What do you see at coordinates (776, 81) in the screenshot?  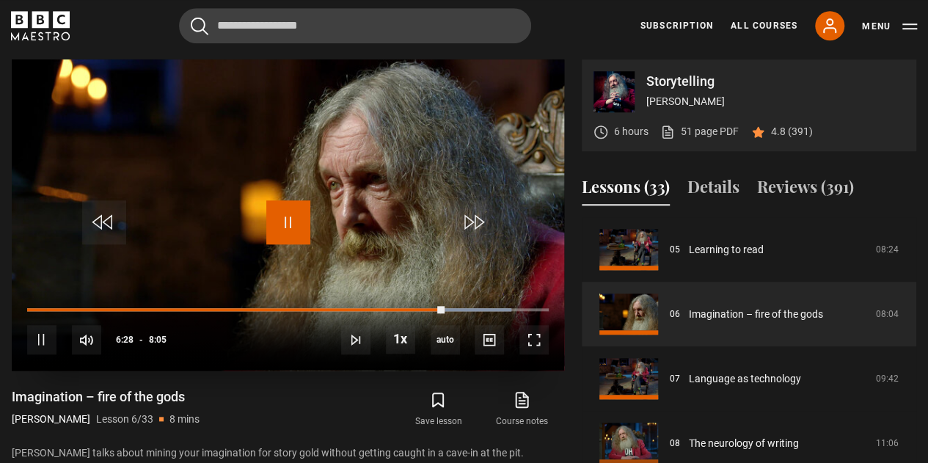 I see `p: Storytelling` at bounding box center [776, 81].